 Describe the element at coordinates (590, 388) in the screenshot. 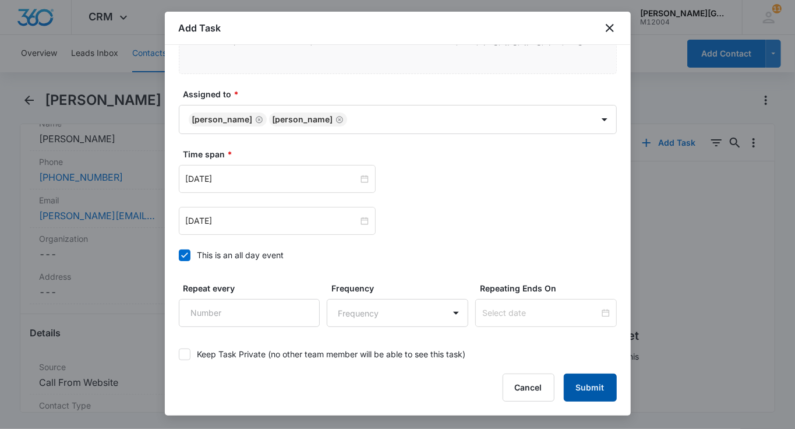

I see `button: Submit` at that location.